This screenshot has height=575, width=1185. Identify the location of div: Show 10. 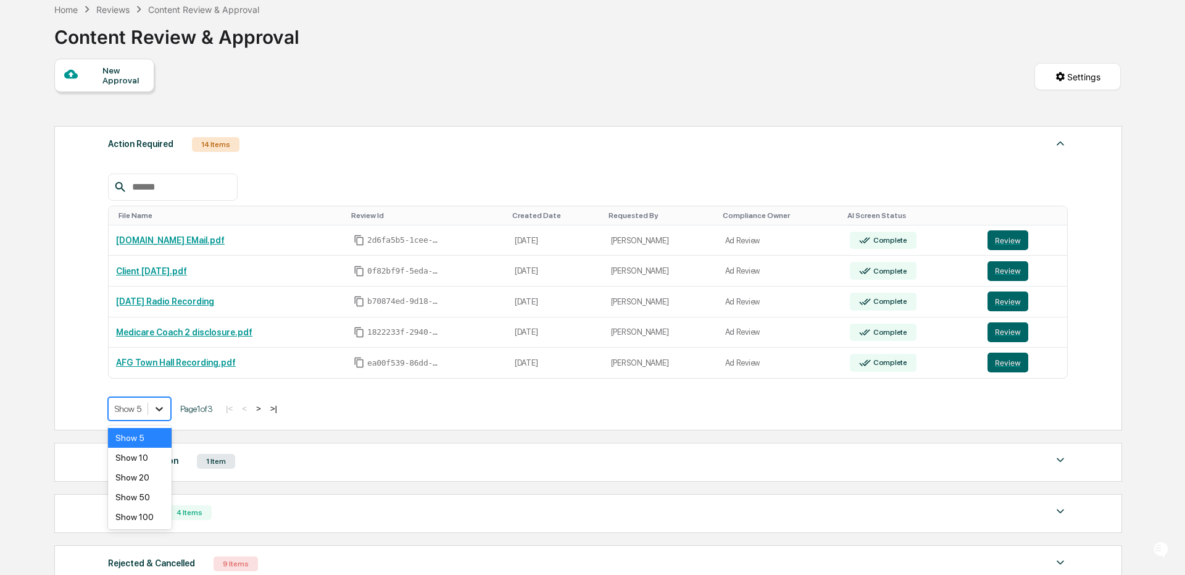
(140, 458).